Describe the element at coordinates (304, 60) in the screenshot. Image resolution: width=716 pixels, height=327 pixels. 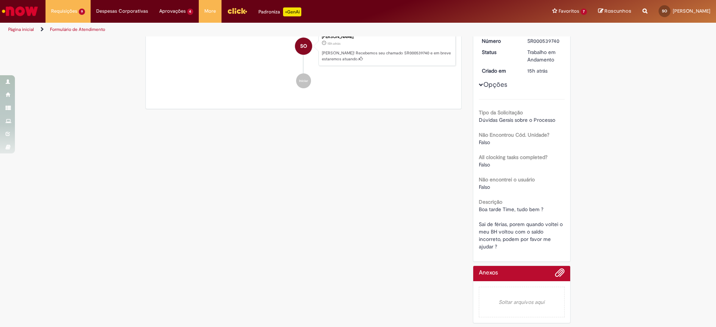
I see `ul: Histórico de tíquete` at that location.